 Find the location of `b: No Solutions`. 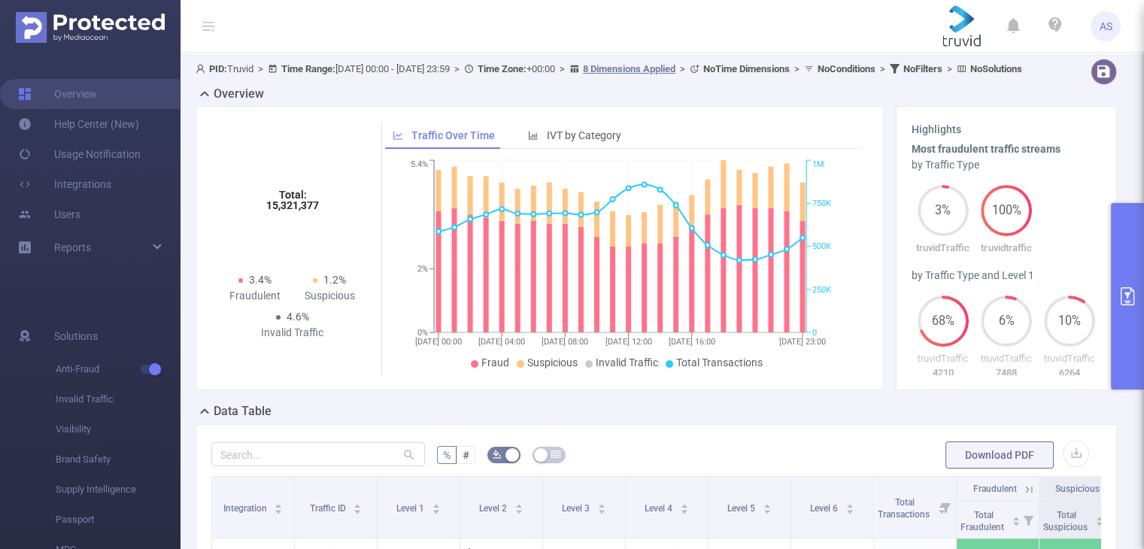

b: No Solutions is located at coordinates (996, 68).